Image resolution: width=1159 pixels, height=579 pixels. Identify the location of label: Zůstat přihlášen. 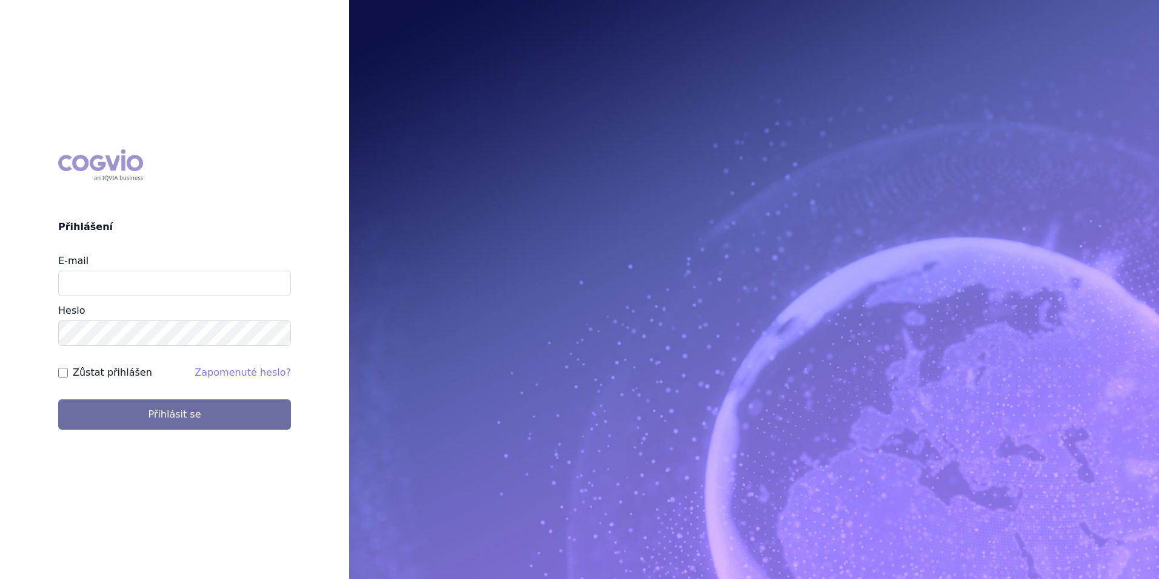
(112, 372).